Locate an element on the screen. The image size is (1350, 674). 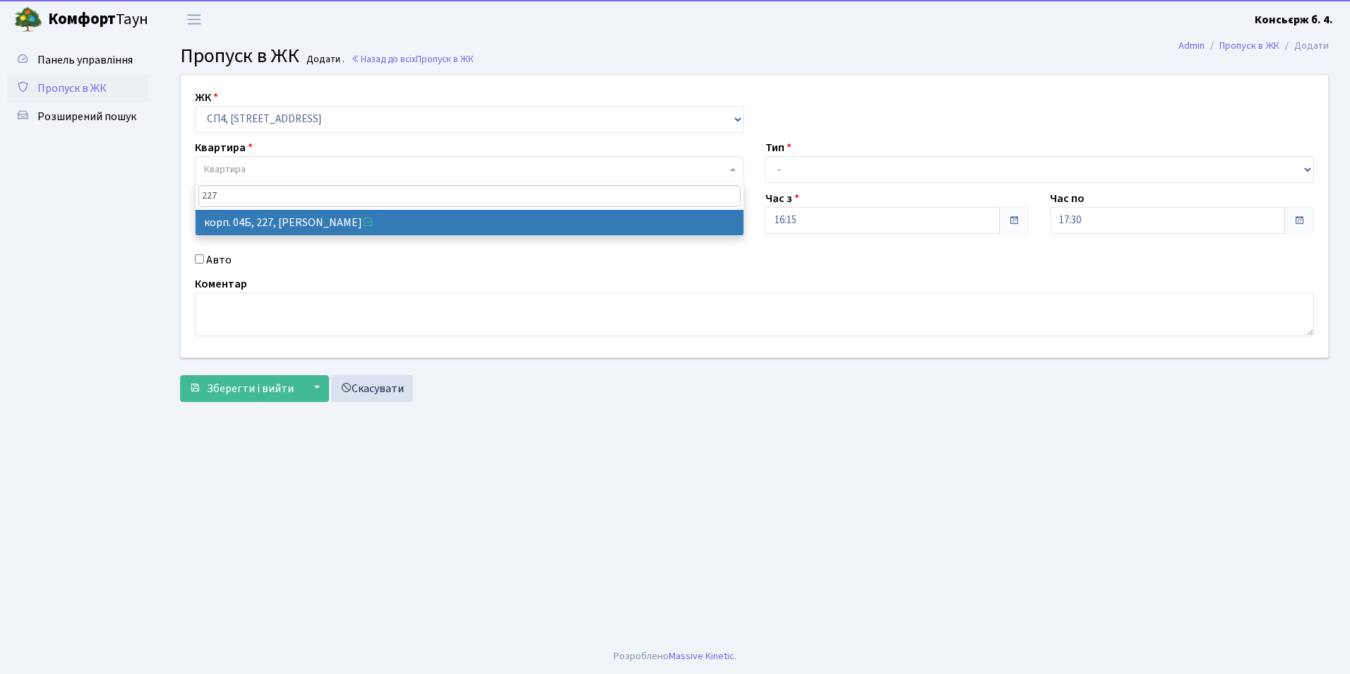
small: Додати . is located at coordinates (324, 59).